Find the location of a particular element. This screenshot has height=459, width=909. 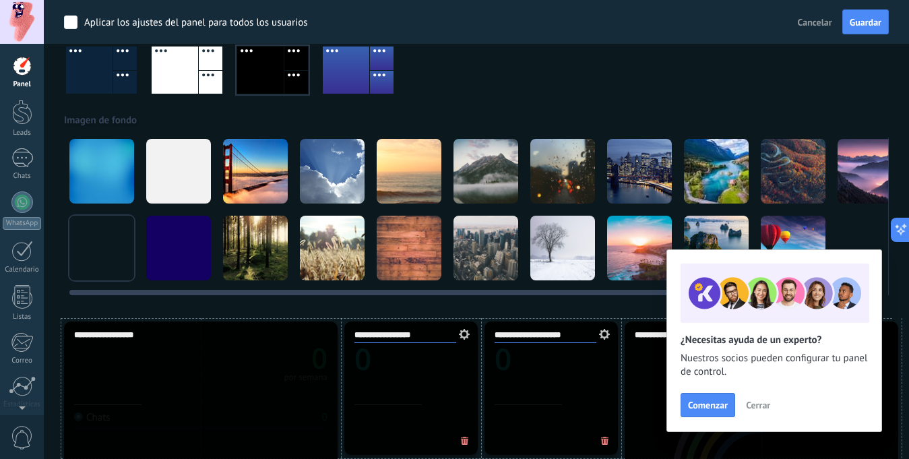

h2: ¿Necesitas ayuda de un experto? is located at coordinates (775, 340).